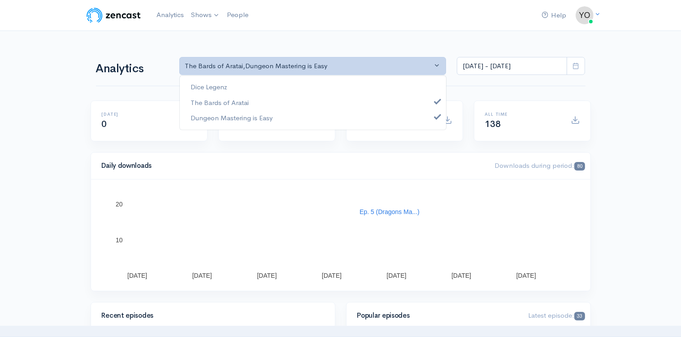 This screenshot has width=681, height=337. I want to click on a: Analytics, so click(170, 15).